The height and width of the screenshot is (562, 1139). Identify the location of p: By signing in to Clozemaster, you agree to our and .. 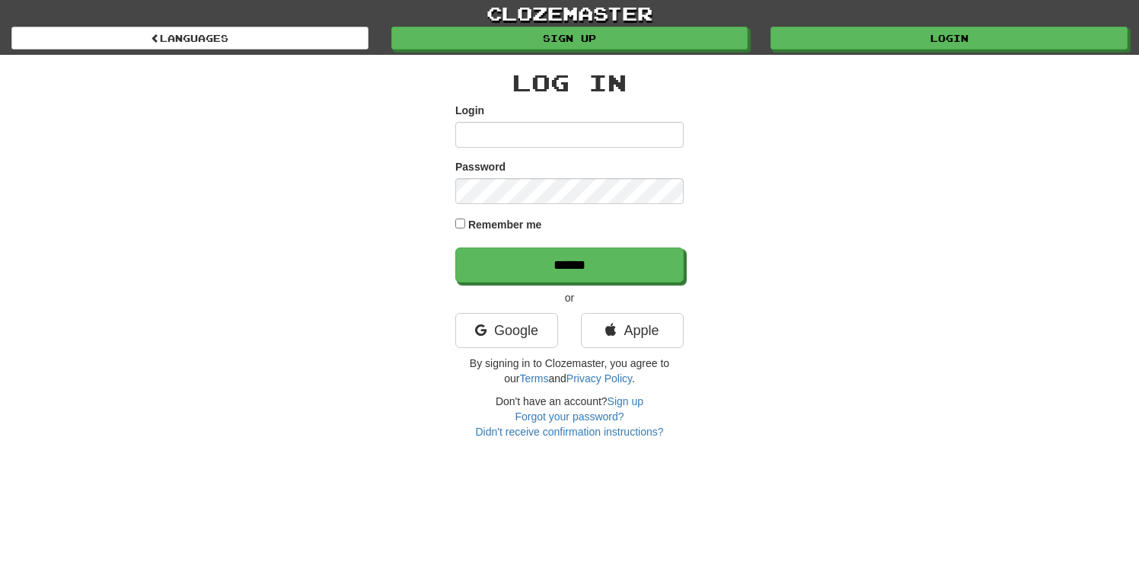
(569, 371).